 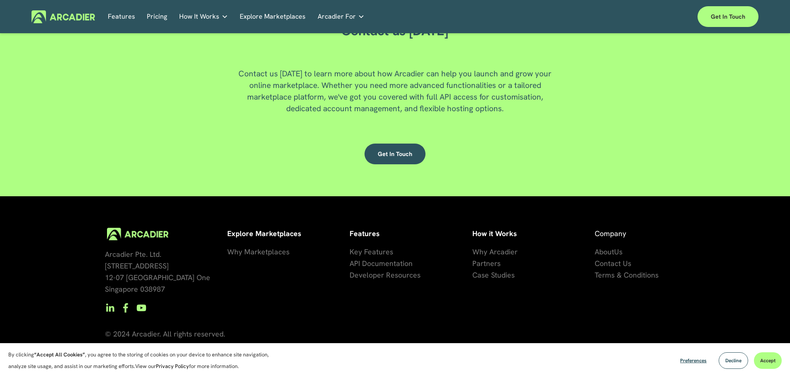 What do you see at coordinates (769, 358) in the screenshot?
I see `div: Chat Widget` at bounding box center [769, 358].